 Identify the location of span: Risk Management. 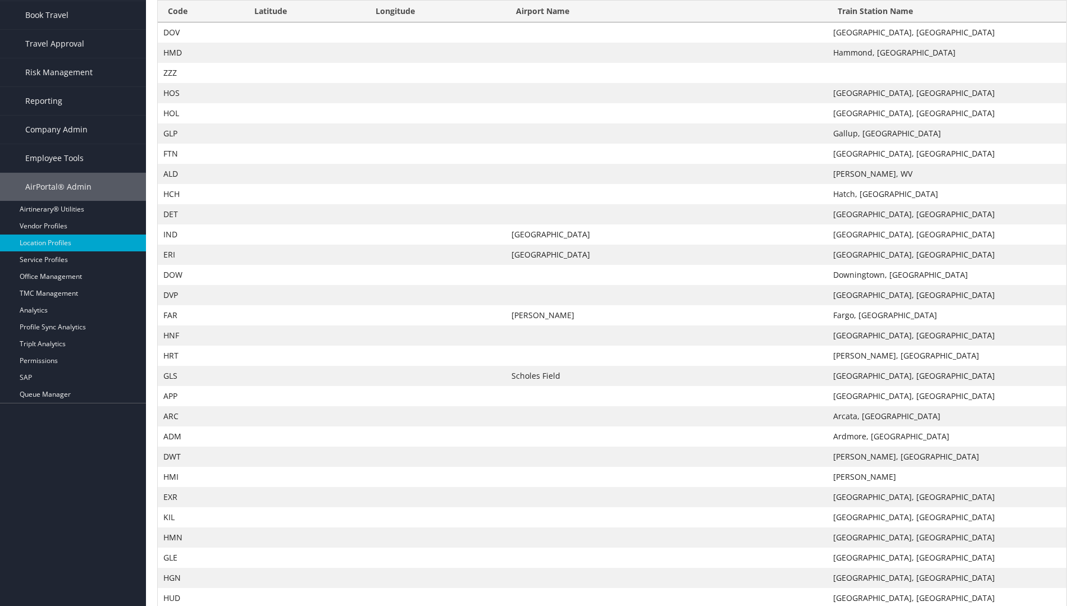
(59, 72).